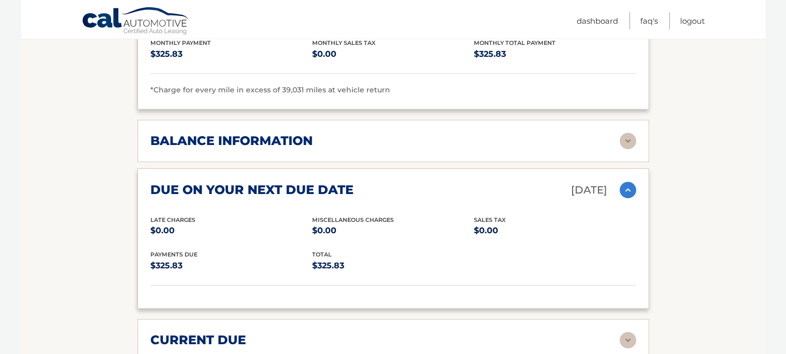  Describe the element at coordinates (344, 43) in the screenshot. I see `span: Monthly Sales Tax` at that location.